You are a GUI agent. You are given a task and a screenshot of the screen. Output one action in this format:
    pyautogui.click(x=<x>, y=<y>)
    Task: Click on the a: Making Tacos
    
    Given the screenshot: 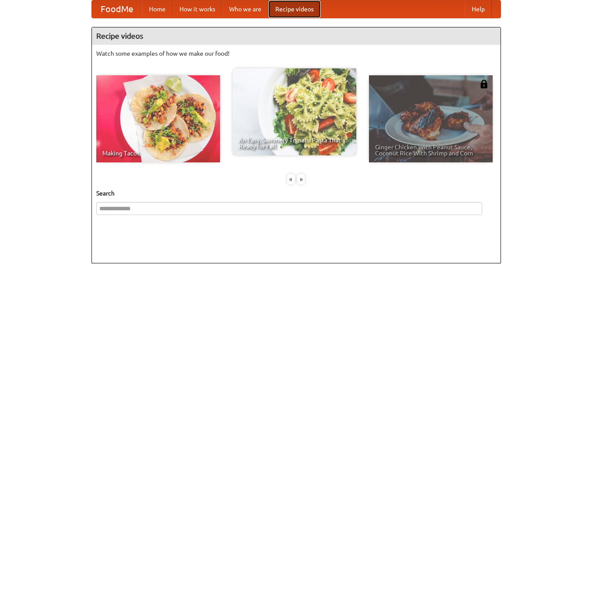 What is the action you would take?
    pyautogui.click(x=158, y=119)
    